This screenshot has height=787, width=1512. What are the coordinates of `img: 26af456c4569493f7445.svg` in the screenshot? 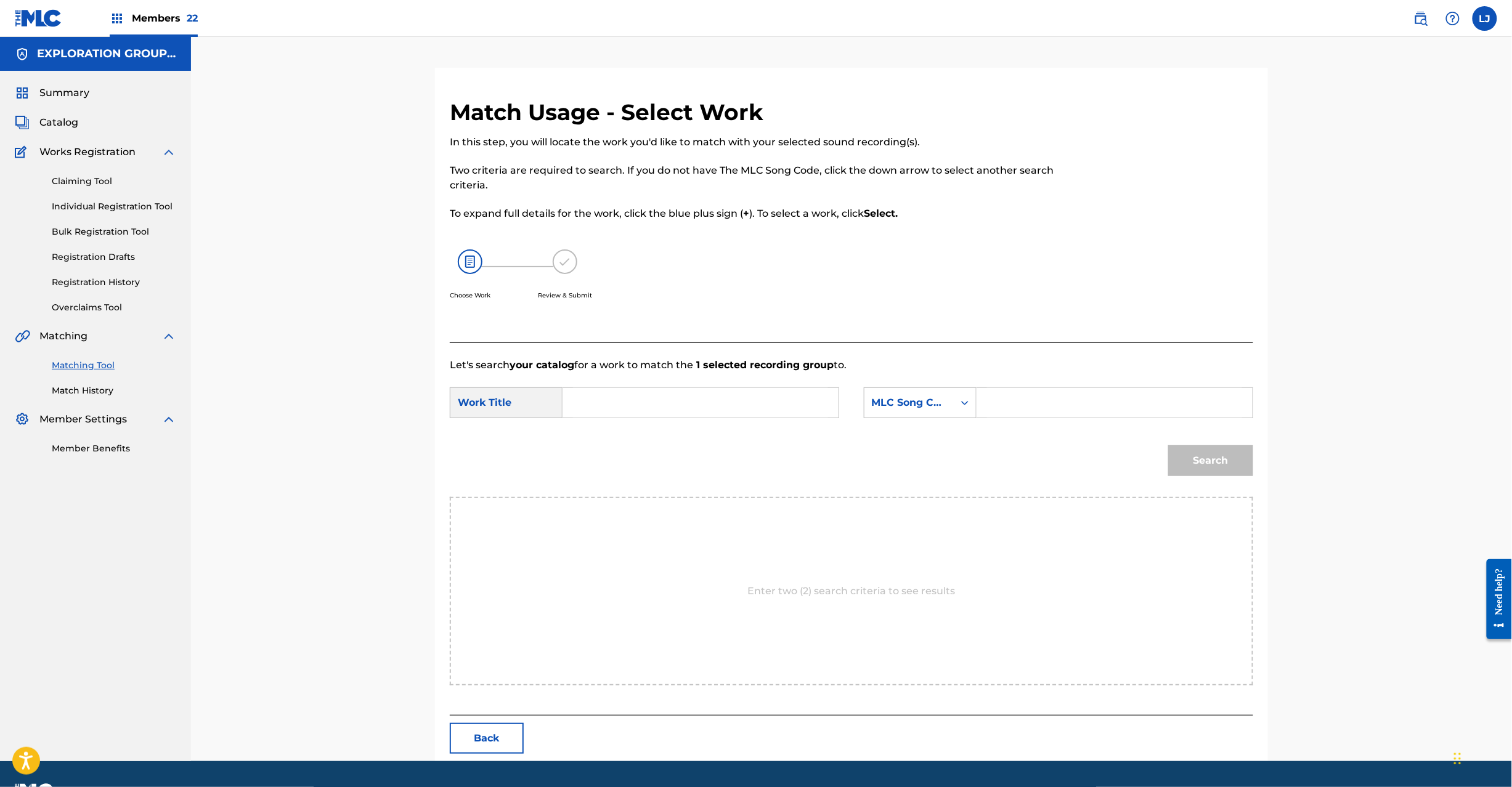 It's located at (470, 261).